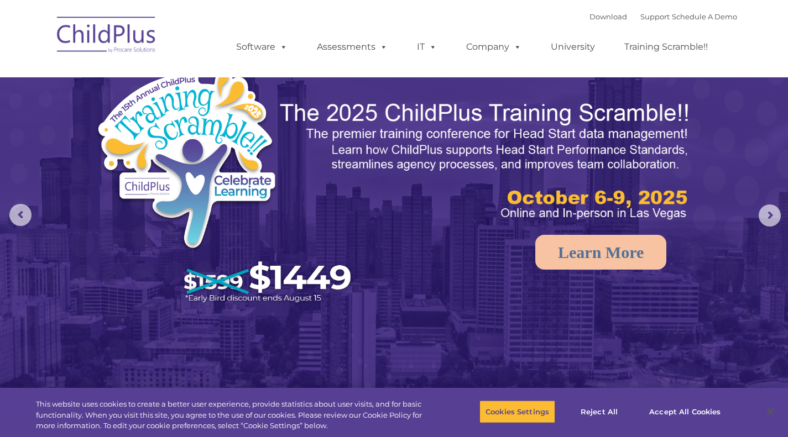 This screenshot has width=788, height=437. What do you see at coordinates (494, 47) in the screenshot?
I see `a: Company` at bounding box center [494, 47].